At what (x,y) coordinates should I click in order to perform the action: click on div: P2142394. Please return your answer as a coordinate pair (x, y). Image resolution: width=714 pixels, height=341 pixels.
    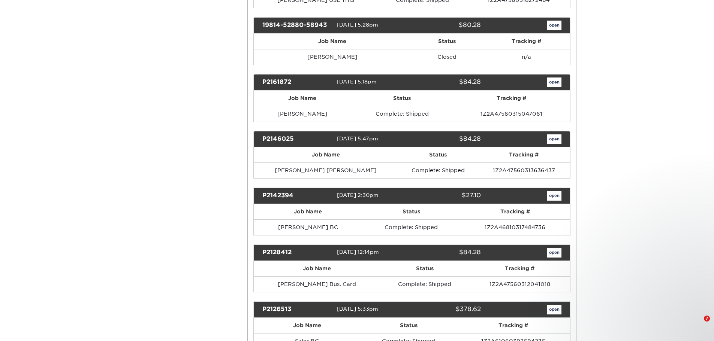
    Looking at the image, I should click on (297, 196).